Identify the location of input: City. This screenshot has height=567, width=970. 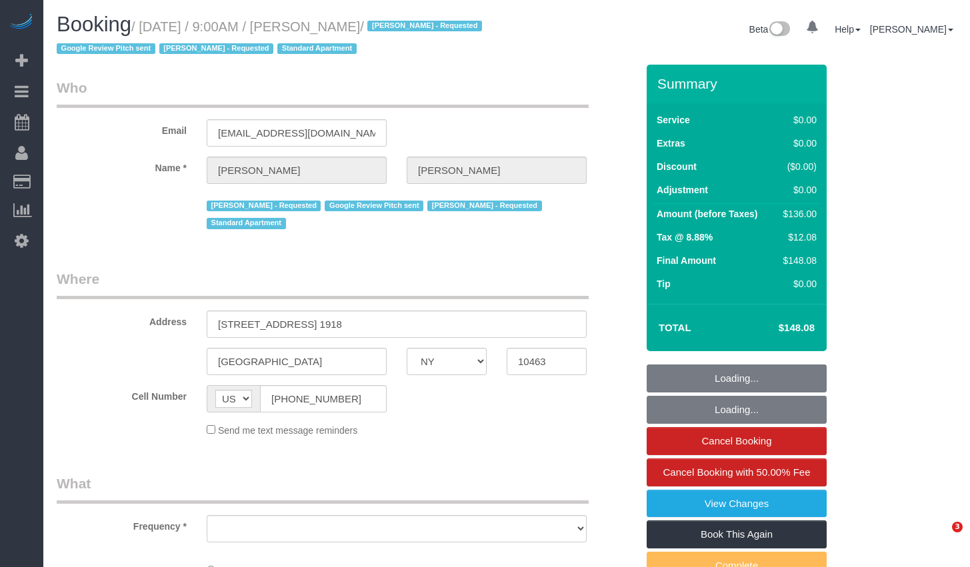
(297, 361).